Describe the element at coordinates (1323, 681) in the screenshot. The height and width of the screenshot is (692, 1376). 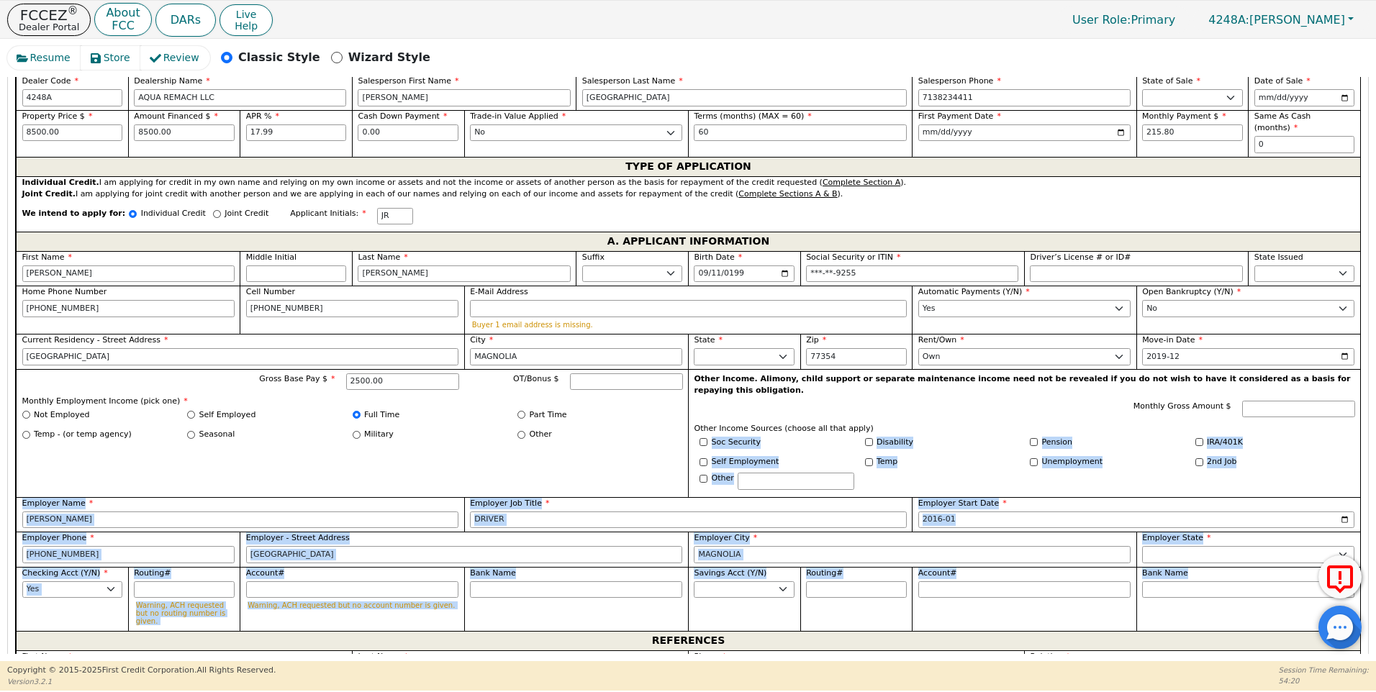
I see `p: 54:20` at that location.